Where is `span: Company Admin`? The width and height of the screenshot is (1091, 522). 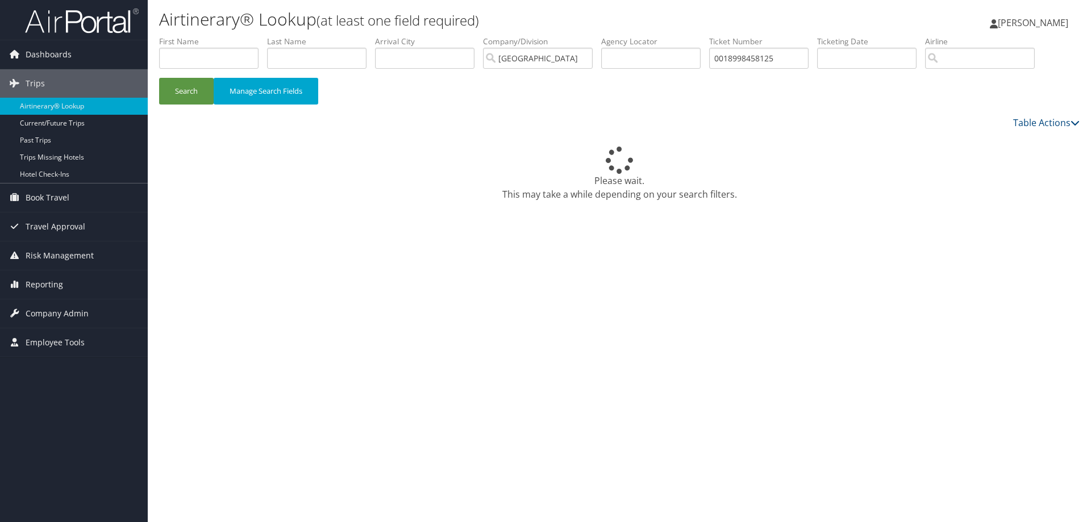 span: Company Admin is located at coordinates (57, 314).